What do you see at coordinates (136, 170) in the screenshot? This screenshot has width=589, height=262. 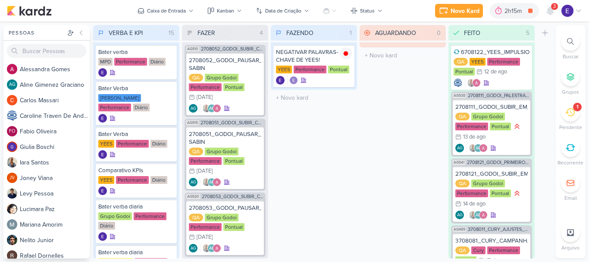 I see `div: Comparativo KPIs` at bounding box center [136, 170].